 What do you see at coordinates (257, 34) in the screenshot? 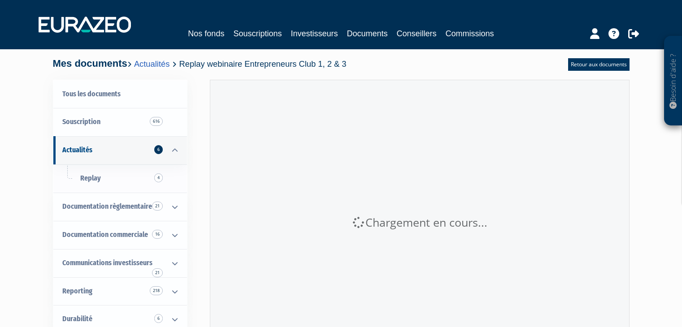
I see `a: Souscriptions` at bounding box center [257, 34].